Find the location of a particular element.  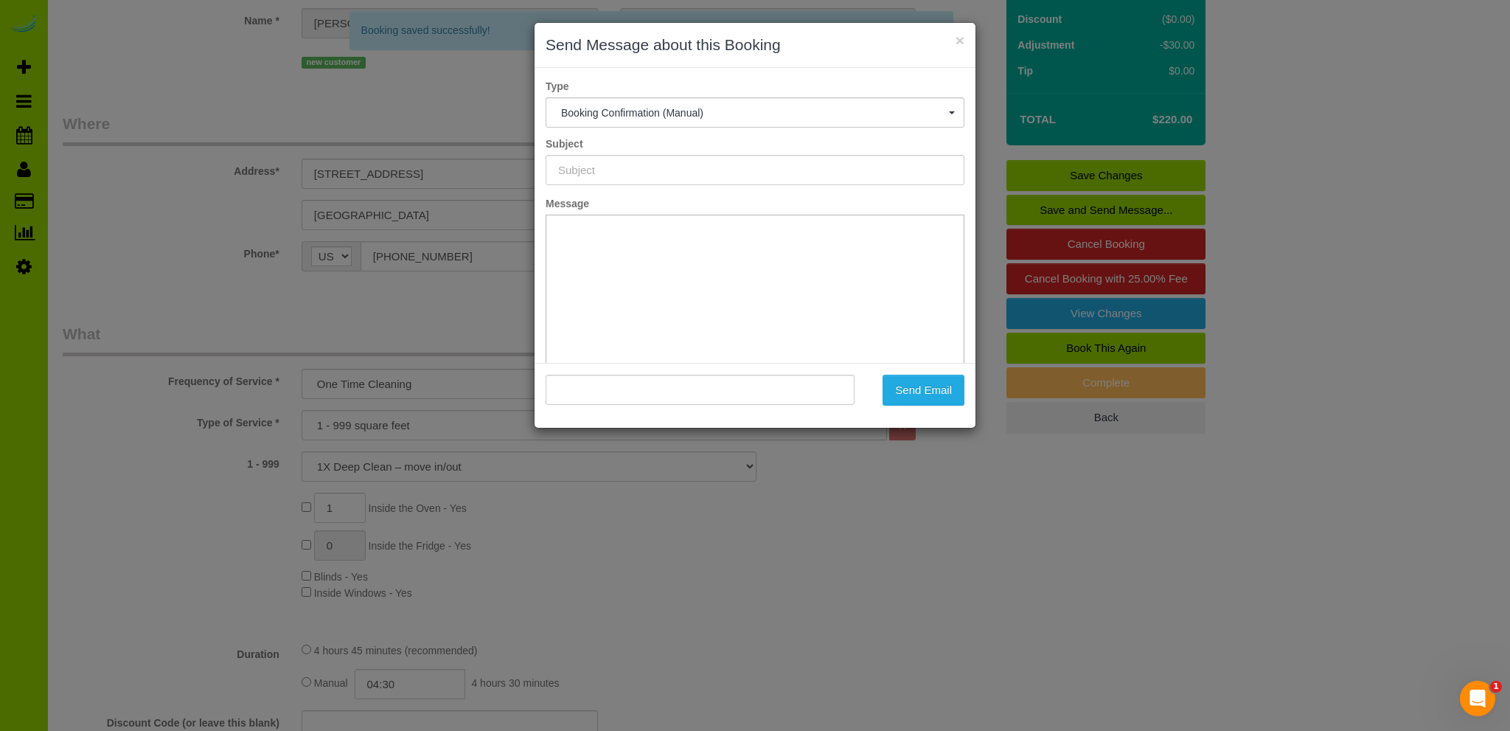

span: Booking Confirmation (Manual) is located at coordinates (755, 113).